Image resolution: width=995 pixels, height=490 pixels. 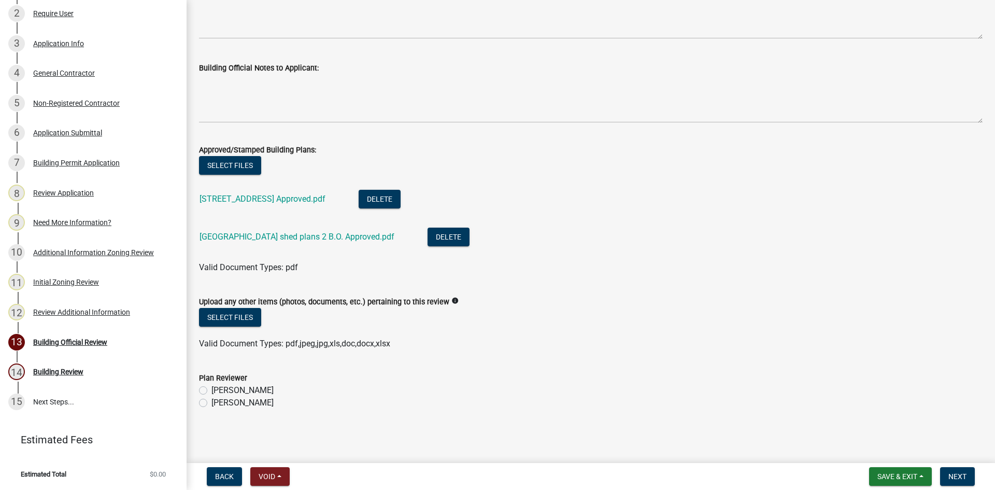 I want to click on div: General Contractor, so click(x=64, y=73).